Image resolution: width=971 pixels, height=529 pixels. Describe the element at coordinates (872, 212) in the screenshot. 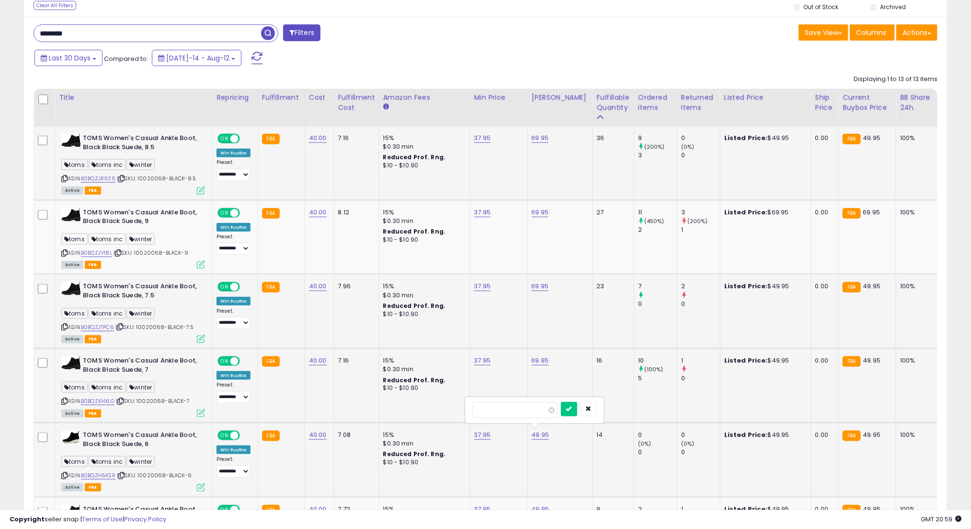

I see `span: 69.95` at that location.